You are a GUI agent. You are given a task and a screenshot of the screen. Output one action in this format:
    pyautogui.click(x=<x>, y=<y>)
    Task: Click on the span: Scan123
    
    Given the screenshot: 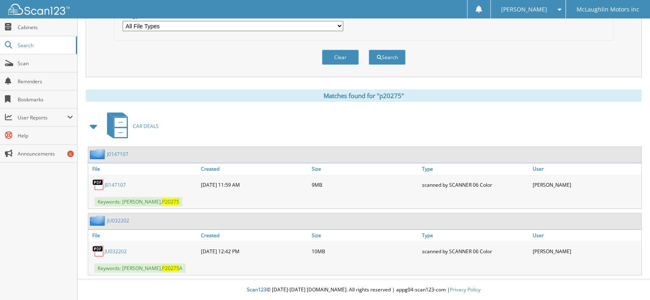 What is the action you would take?
    pyautogui.click(x=257, y=289)
    